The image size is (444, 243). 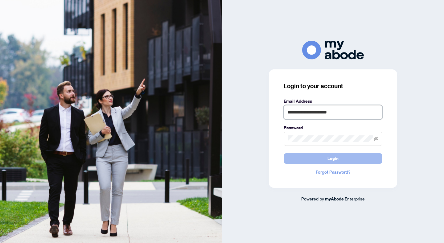 What do you see at coordinates (333, 101) in the screenshot?
I see `label: Email Address` at bounding box center [333, 101].